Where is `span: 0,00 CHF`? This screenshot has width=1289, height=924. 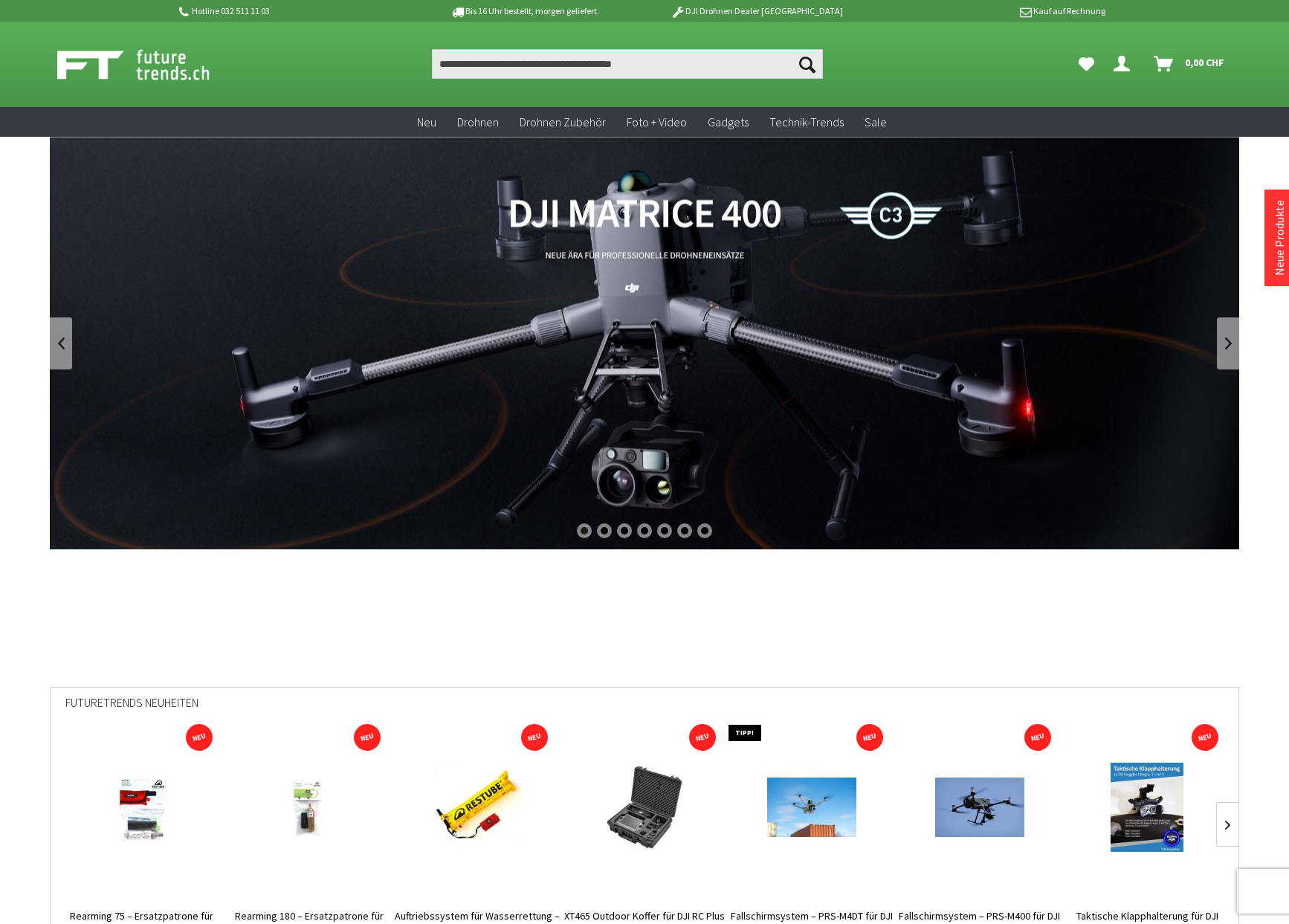
span: 0,00 CHF is located at coordinates (1204, 63).